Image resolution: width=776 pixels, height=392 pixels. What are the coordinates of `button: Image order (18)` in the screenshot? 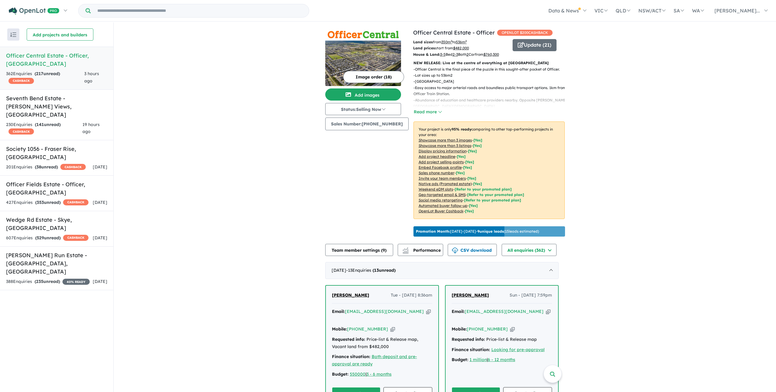 It's located at (373, 77).